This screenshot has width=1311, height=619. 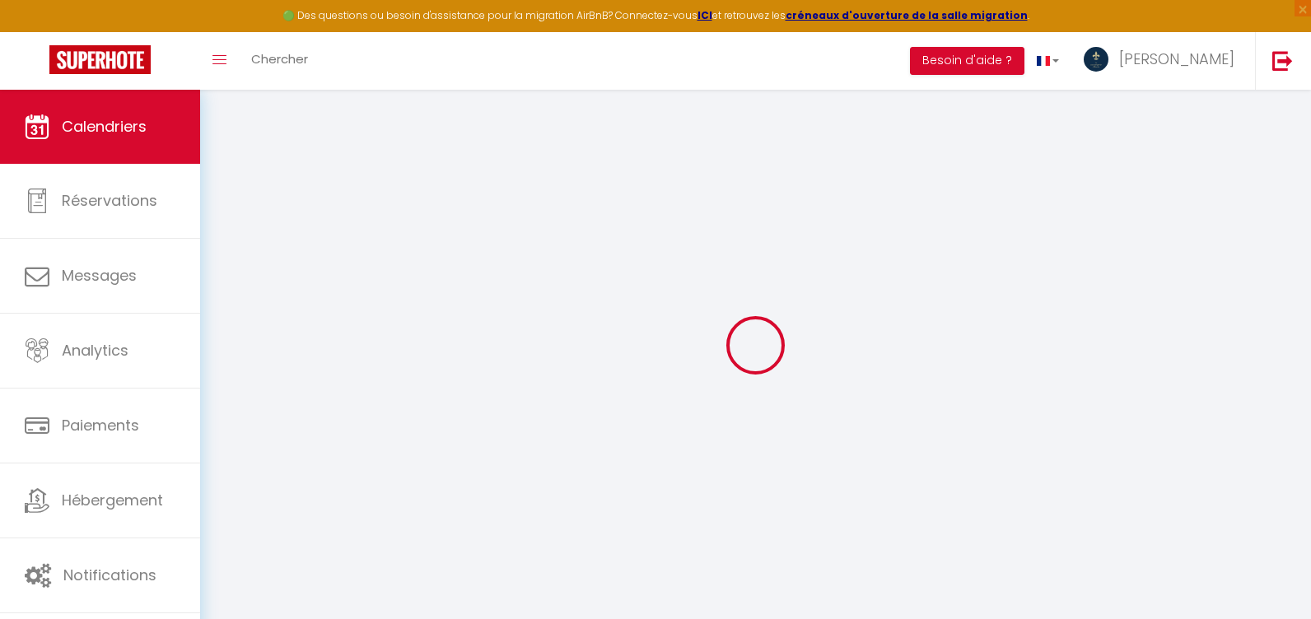 I want to click on span: Messages, so click(x=99, y=275).